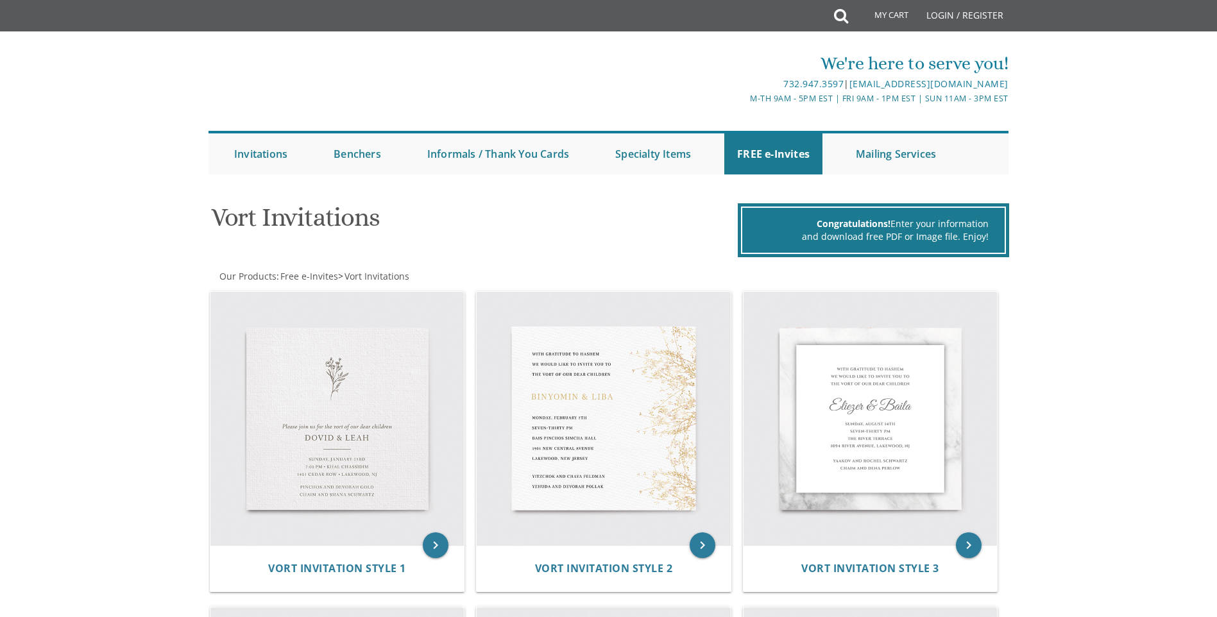 This screenshot has height=617, width=1217. Describe the element at coordinates (377, 276) in the screenshot. I see `span: Vort Invitations` at that location.